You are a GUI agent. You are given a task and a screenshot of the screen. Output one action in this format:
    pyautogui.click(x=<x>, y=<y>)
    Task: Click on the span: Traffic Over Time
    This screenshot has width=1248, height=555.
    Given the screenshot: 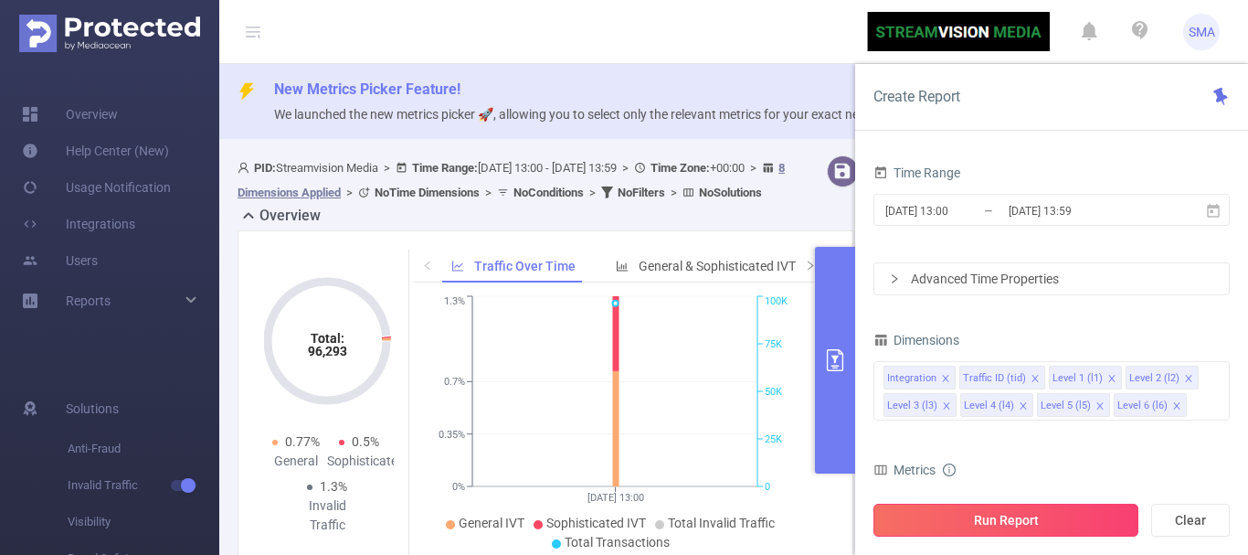 What is the action you would take?
    pyautogui.click(x=525, y=266)
    